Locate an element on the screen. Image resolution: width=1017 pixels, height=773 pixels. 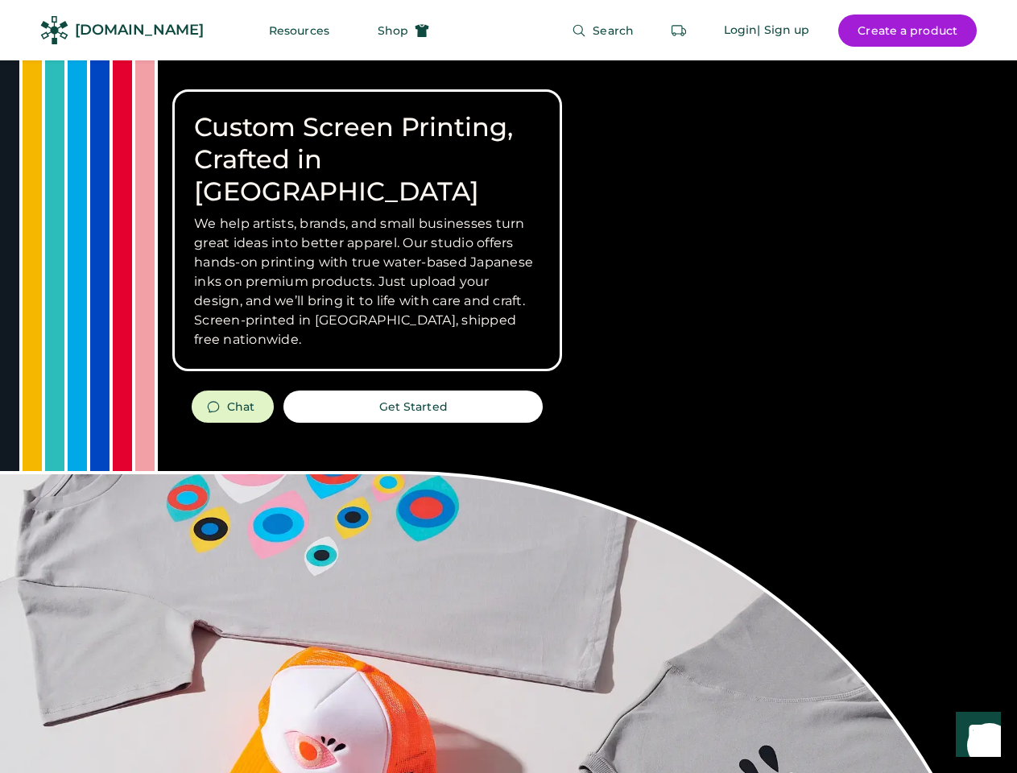
div: Login is located at coordinates (741, 31).